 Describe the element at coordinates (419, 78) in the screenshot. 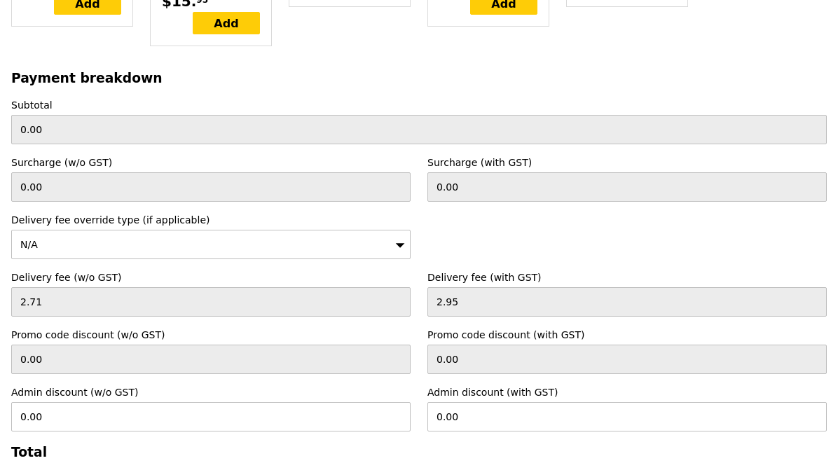

I see `h3: Payment breakdown` at that location.